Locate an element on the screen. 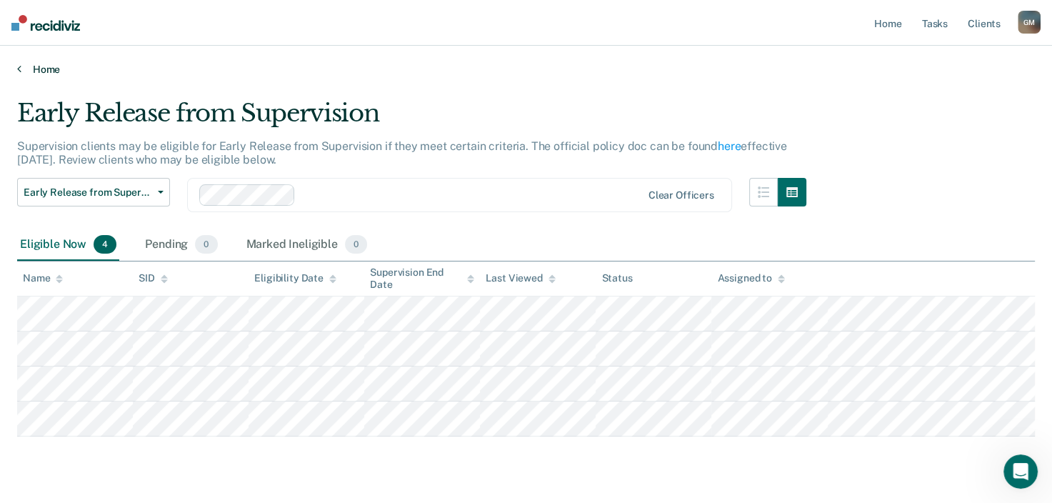 The height and width of the screenshot is (503, 1052). button: GM is located at coordinates (1029, 22).